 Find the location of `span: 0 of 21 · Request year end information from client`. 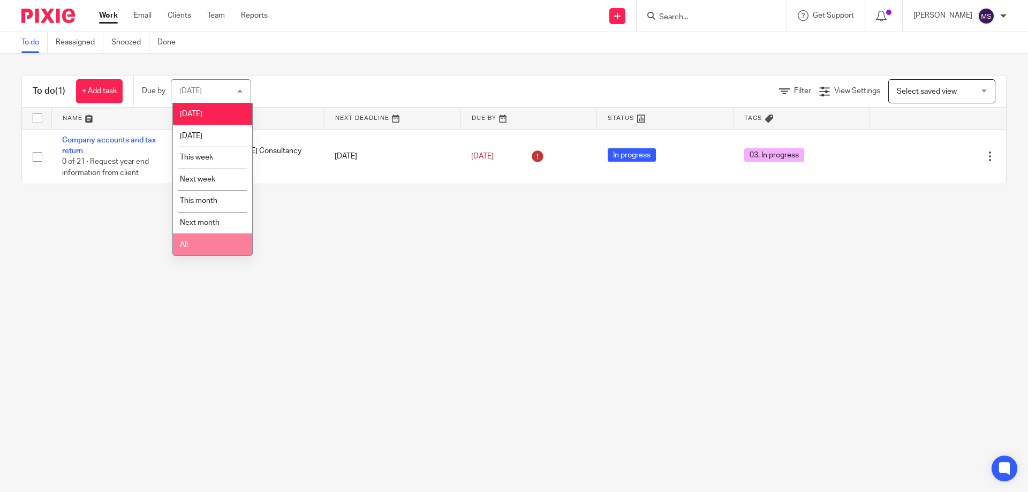

span: 0 of 21 · Request year end information from client is located at coordinates (105, 167).